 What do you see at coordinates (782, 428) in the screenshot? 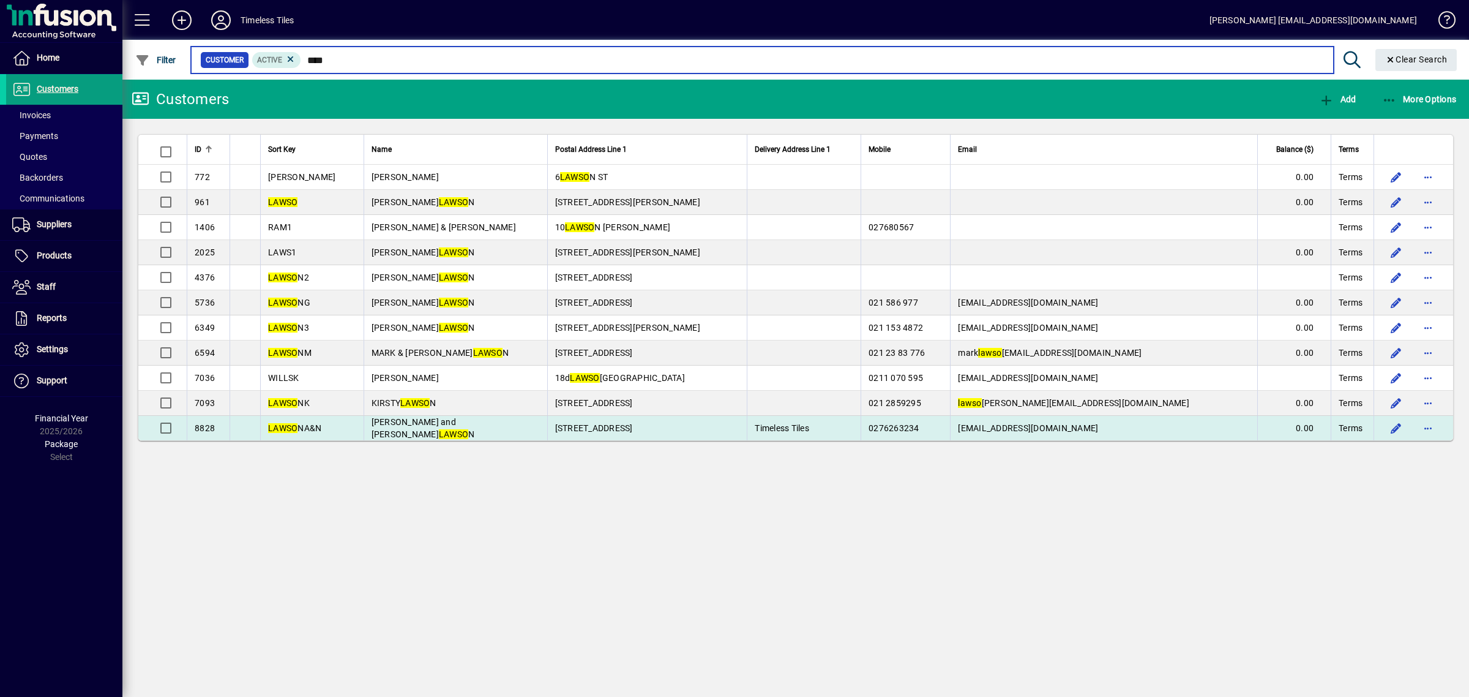
I see `span: Timeless Tiles` at bounding box center [782, 428].